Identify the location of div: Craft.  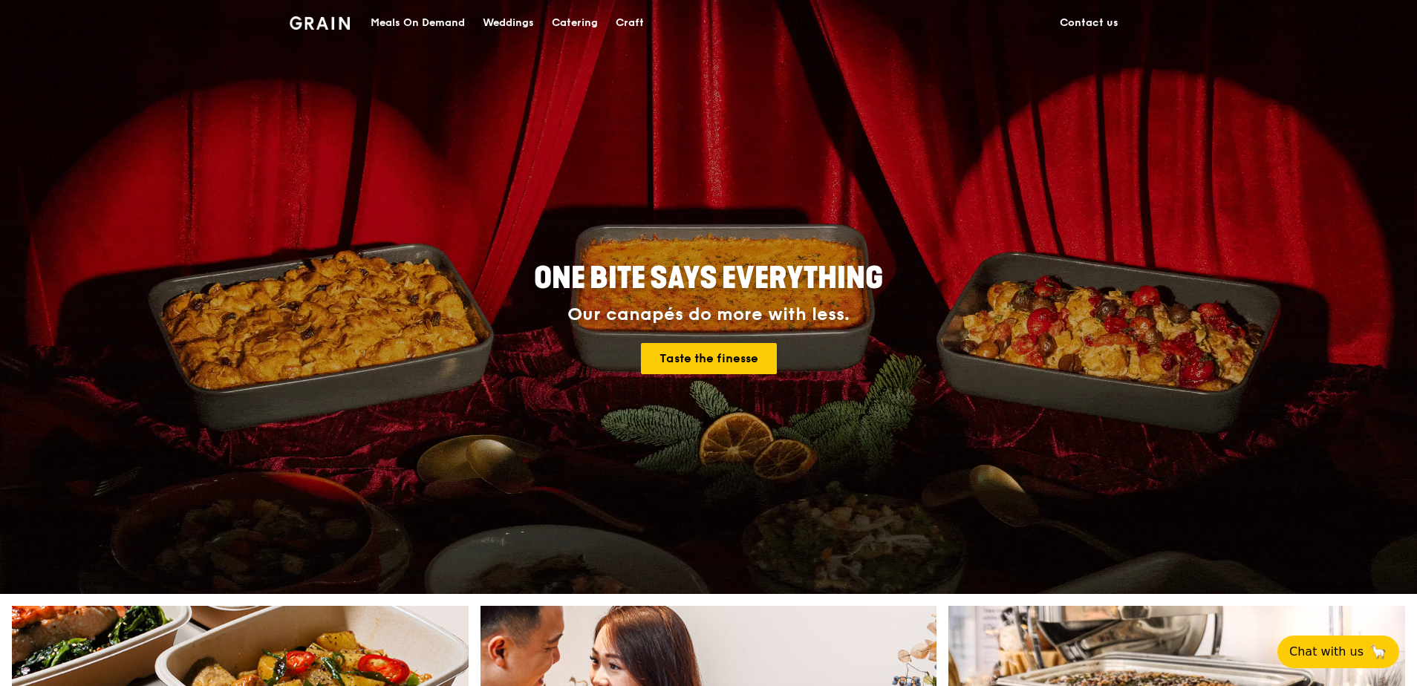
(630, 23).